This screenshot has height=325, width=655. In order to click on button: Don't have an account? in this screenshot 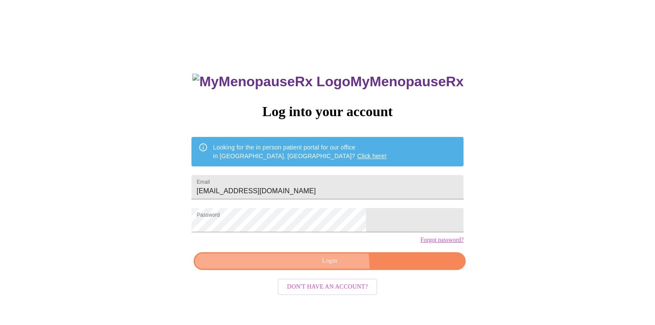, I will do `click(328, 287)`.